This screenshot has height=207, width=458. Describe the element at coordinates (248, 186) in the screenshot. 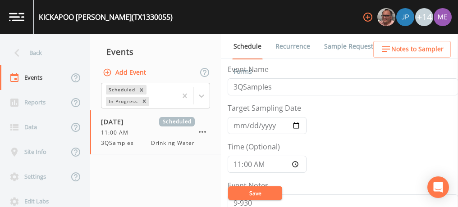

I see `label: Event Notes` at that location.